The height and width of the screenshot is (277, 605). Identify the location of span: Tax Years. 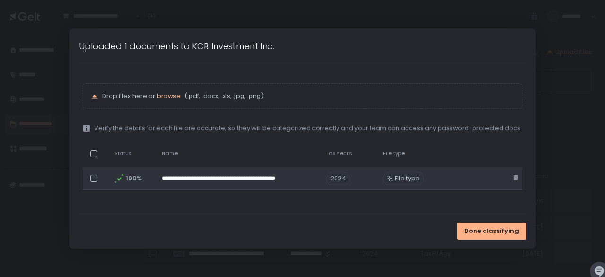
(339, 153).